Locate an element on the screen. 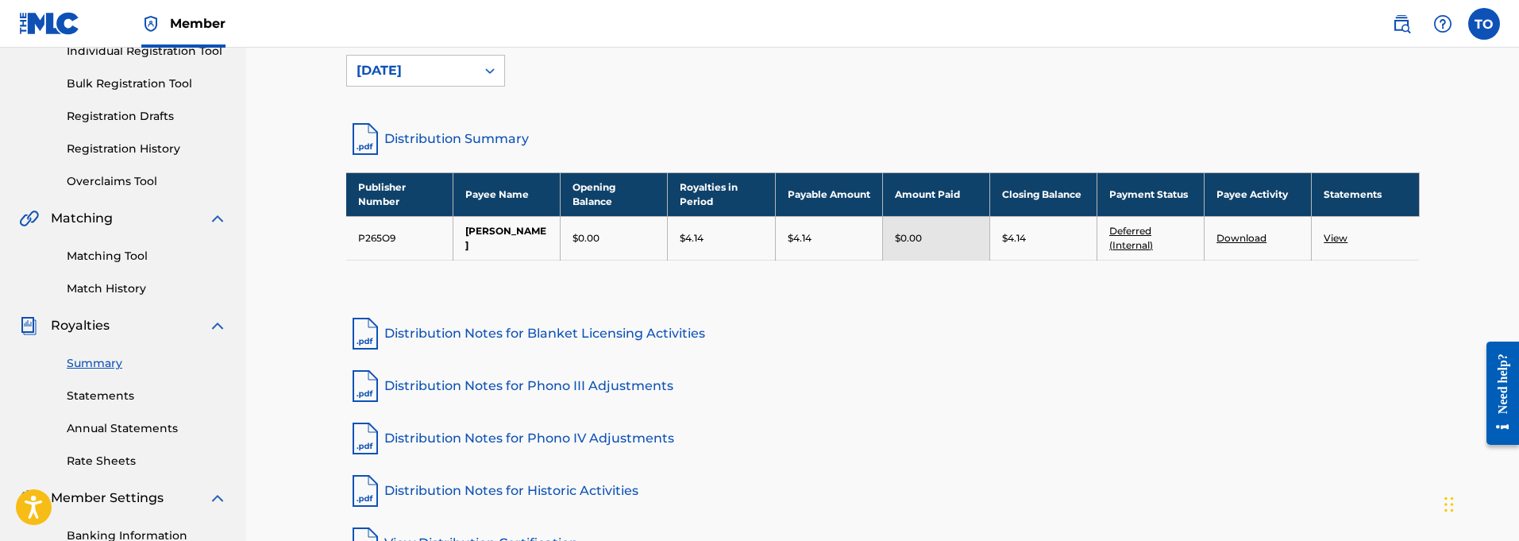  span: Member is located at coordinates (198, 23).